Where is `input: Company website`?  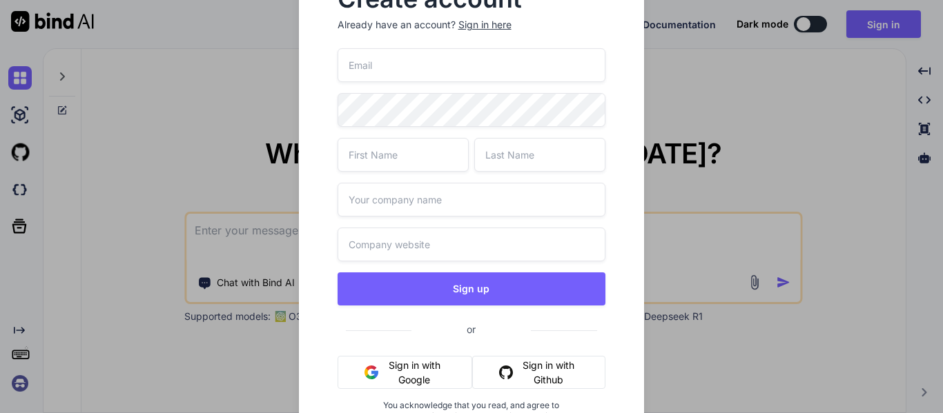
input: Company website is located at coordinates (471, 244).